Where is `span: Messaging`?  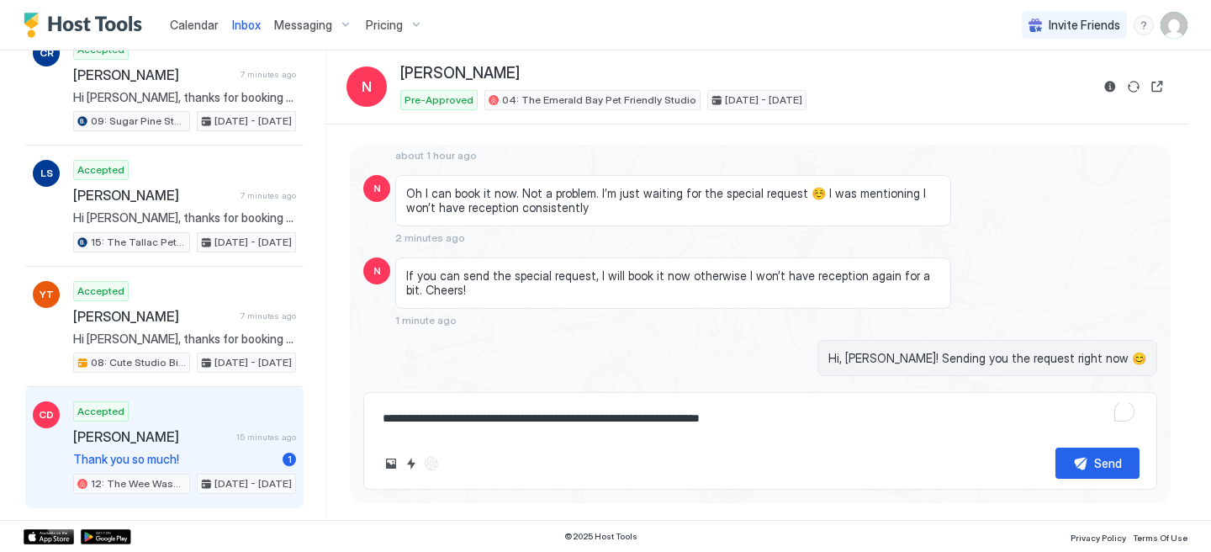 span: Messaging is located at coordinates (303, 25).